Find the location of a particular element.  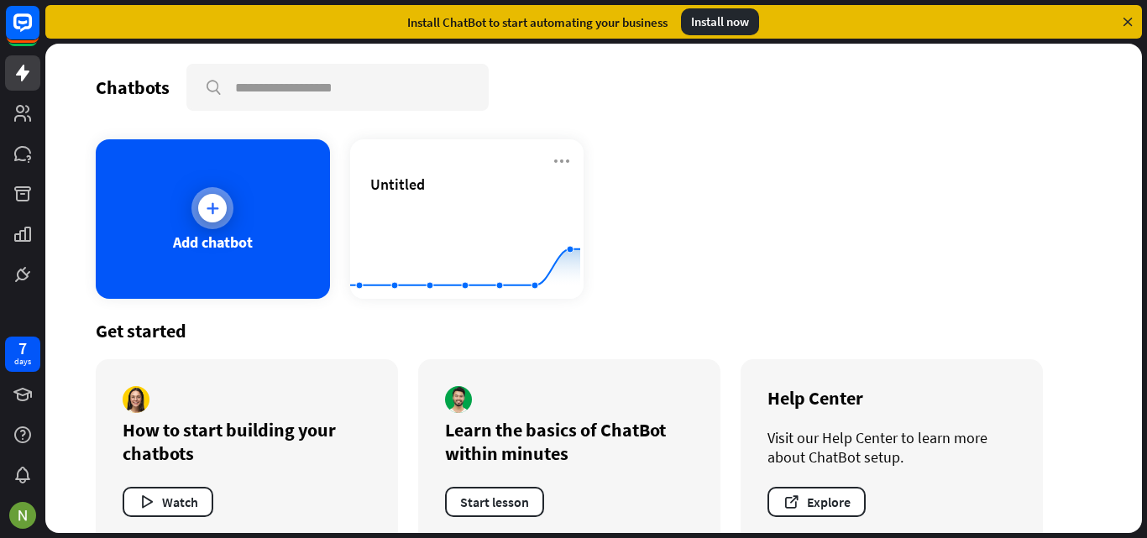

div: Install ChatBot to start automating your business is located at coordinates (538, 22).